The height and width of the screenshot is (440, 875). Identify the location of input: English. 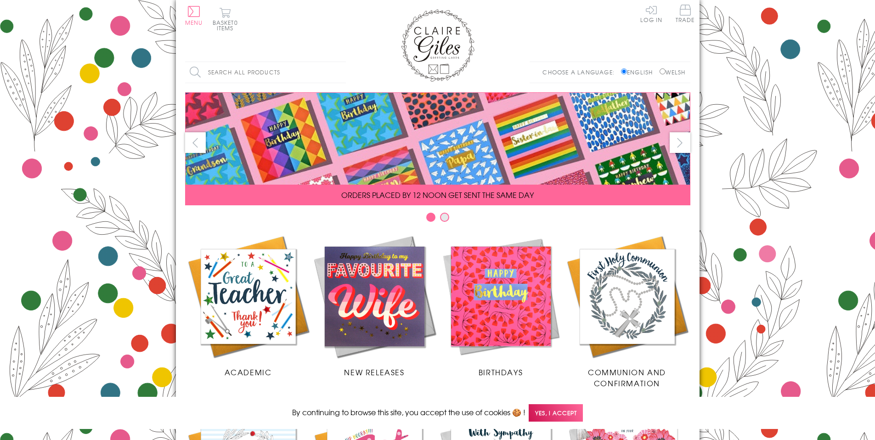
(624, 71).